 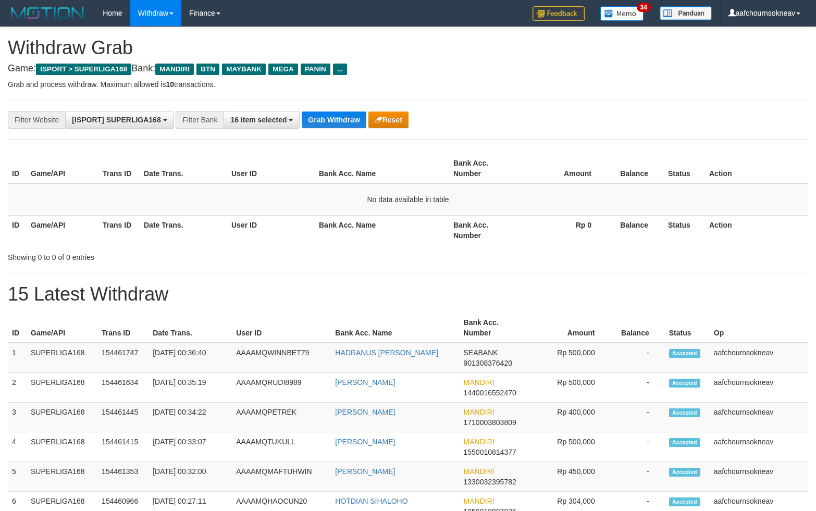 I want to click on td: AAAAMQRUDI8989, so click(x=282, y=388).